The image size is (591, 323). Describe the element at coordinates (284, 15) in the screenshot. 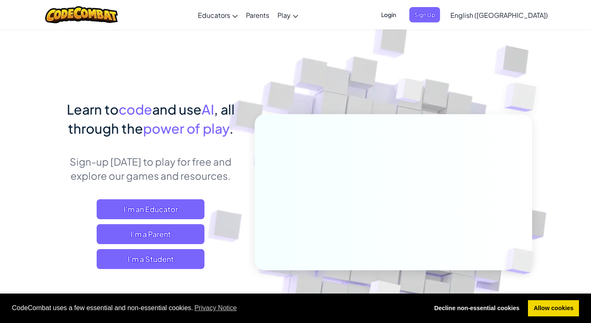

I see `span: Play` at that location.